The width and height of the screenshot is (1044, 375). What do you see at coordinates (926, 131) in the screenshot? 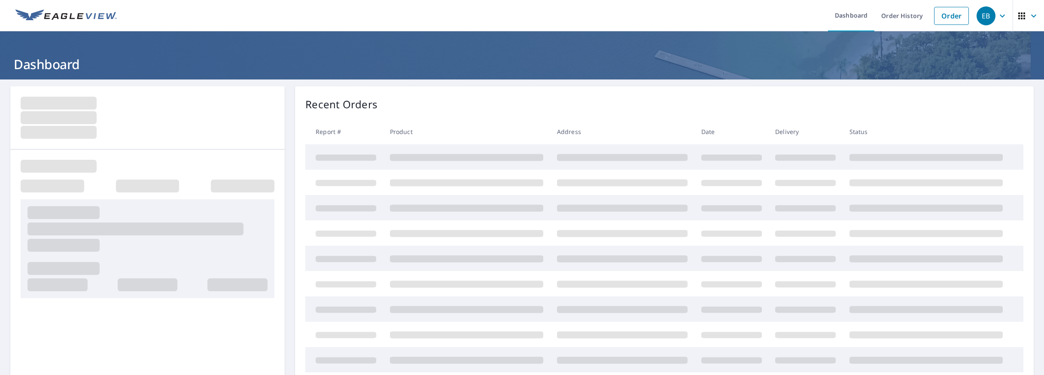
I see `th: Status` at bounding box center [926, 131].